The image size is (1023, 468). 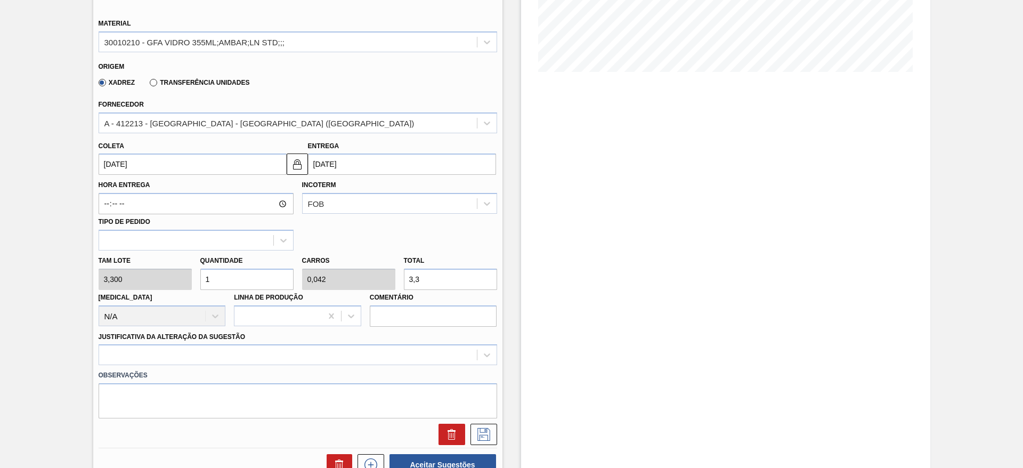 I want to click on label: Entrega, so click(x=324, y=146).